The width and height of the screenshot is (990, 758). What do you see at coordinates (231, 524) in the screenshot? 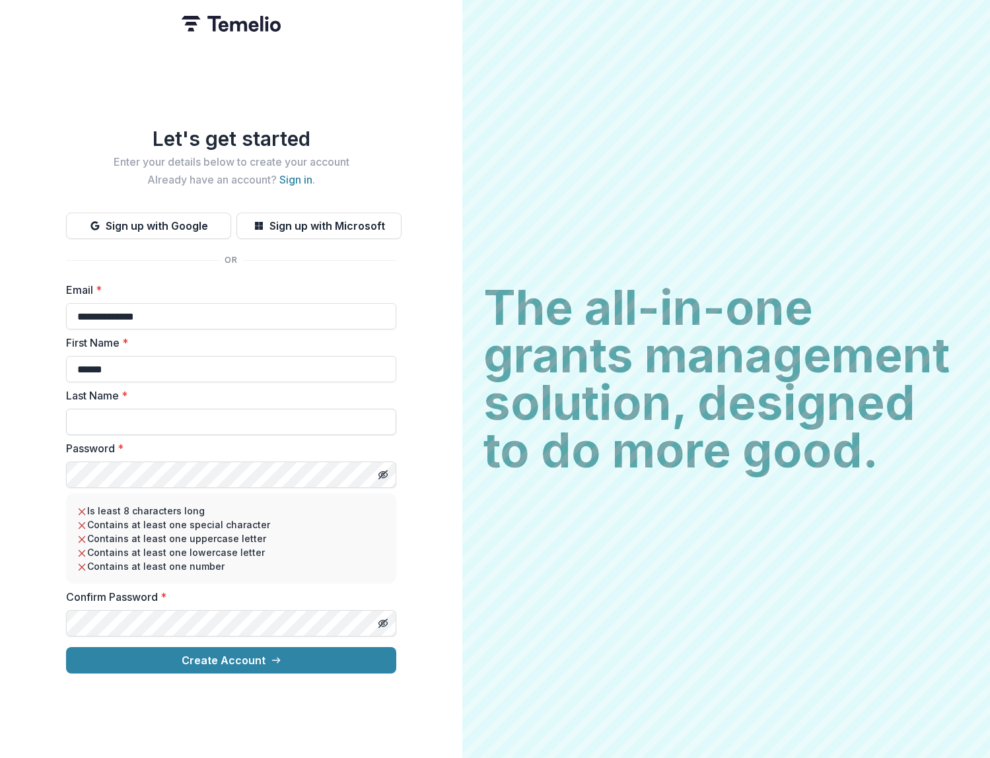
I see `li: Contains at least one special character` at bounding box center [231, 524].